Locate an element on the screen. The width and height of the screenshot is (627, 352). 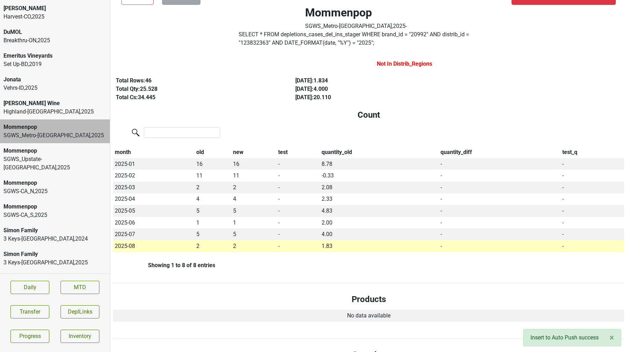
div: Harvest-CO , 2025 is located at coordinates (55, 17).